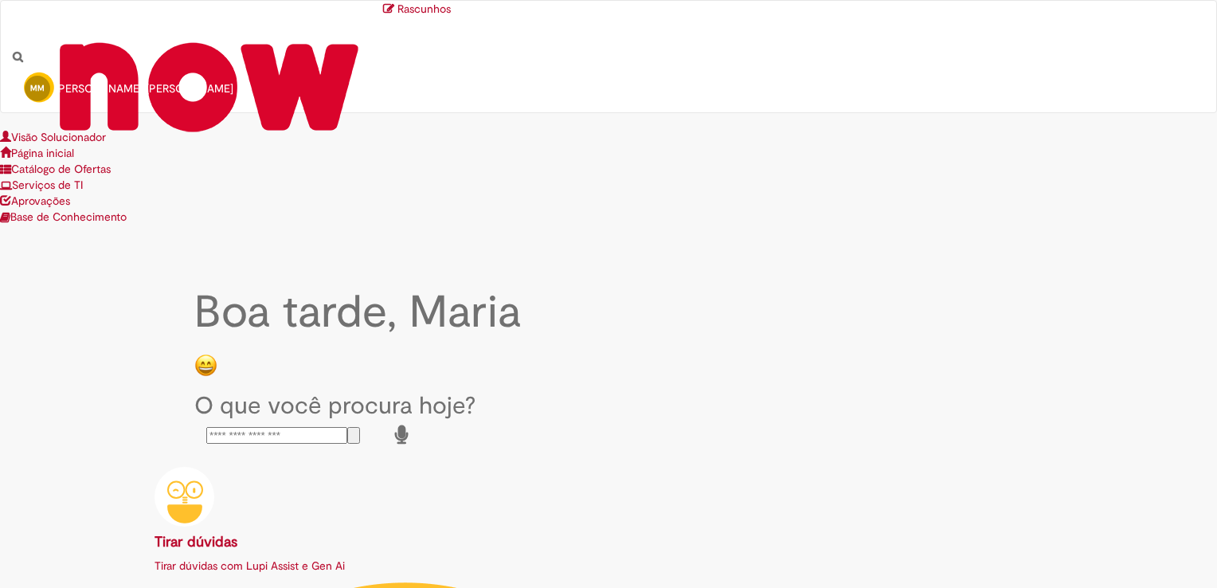  Describe the element at coordinates (206, 365) in the screenshot. I see `img: happy-face.png` at that location.